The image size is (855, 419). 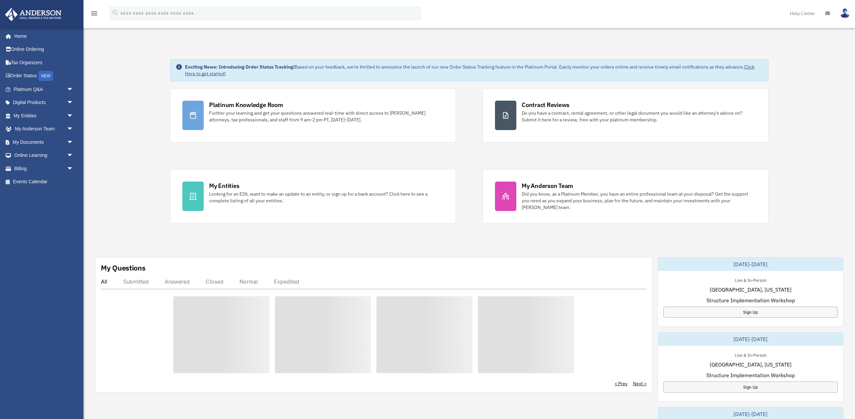 What do you see at coordinates (287, 281) in the screenshot?
I see `div: Expedited` at bounding box center [287, 281].